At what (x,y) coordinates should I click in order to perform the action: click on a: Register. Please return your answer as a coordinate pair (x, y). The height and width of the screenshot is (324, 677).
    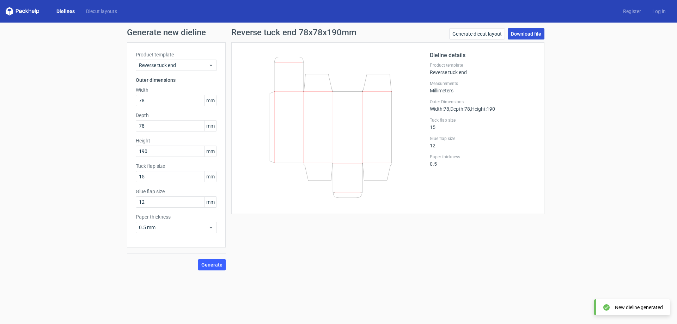
    Looking at the image, I should click on (632, 11).